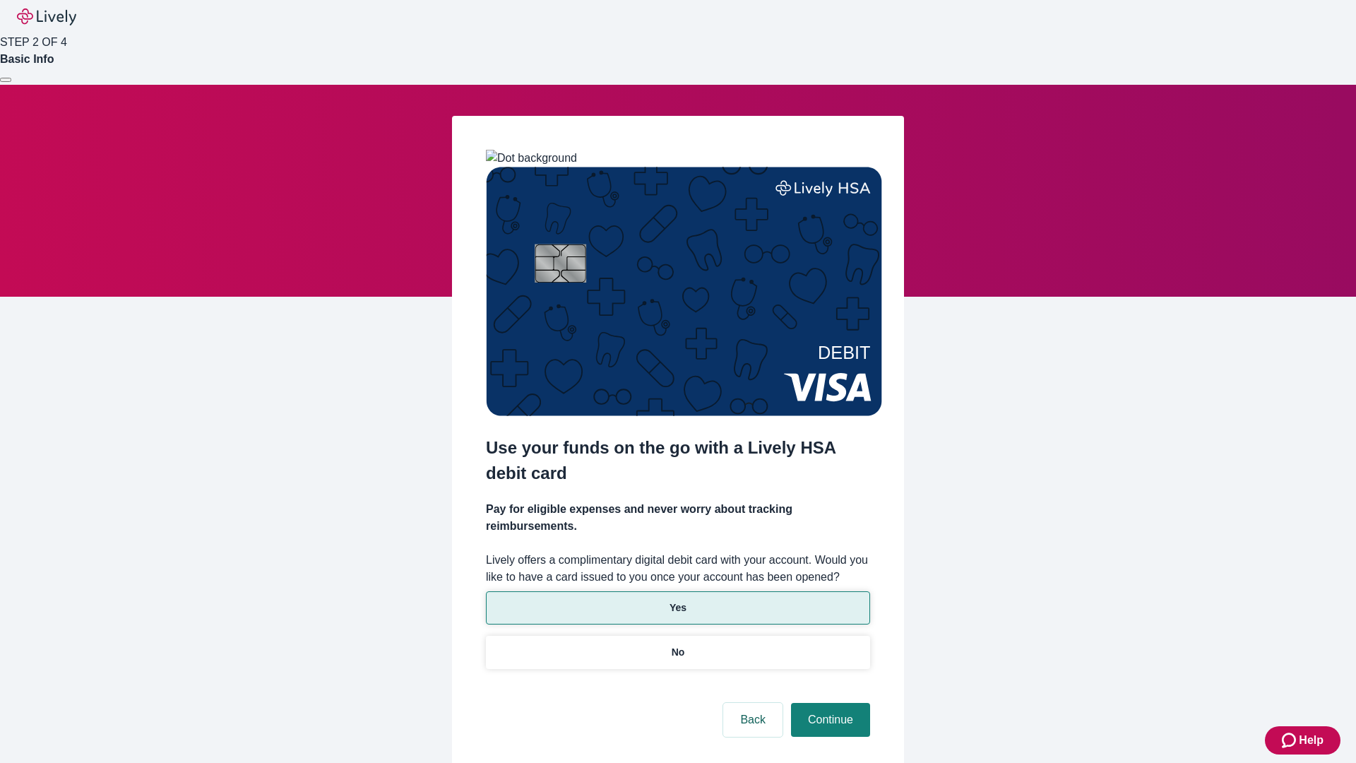 The height and width of the screenshot is (763, 1356). Describe the element at coordinates (47, 17) in the screenshot. I see `img: Lively` at that location.